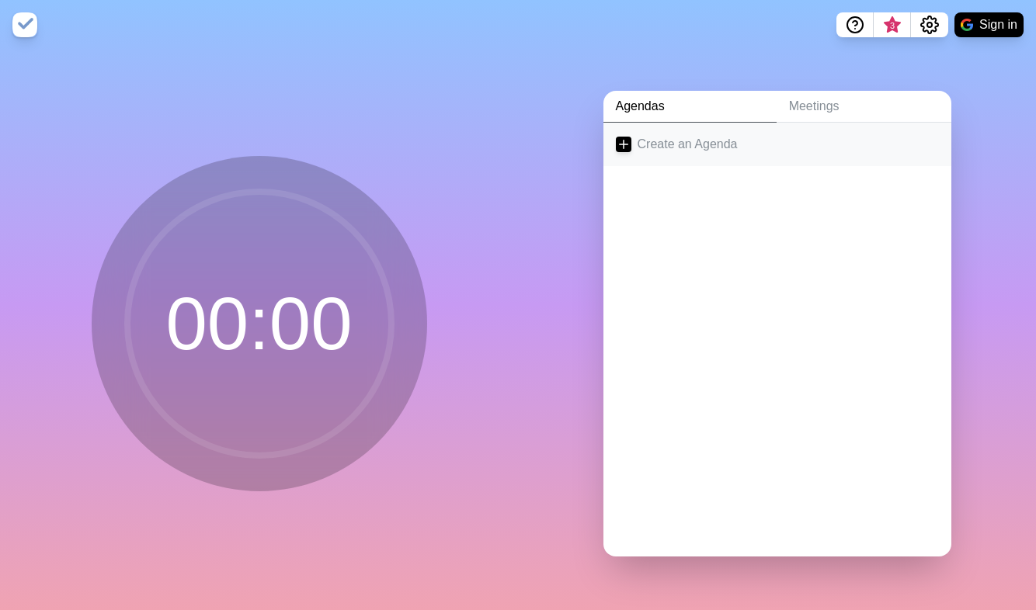 The width and height of the screenshot is (1036, 610). What do you see at coordinates (892, 25) in the screenshot?
I see `button: What’s new` at bounding box center [892, 25].